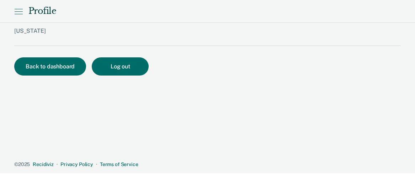 This screenshot has height=186, width=415. I want to click on button: Back to dashboard, so click(50, 66).